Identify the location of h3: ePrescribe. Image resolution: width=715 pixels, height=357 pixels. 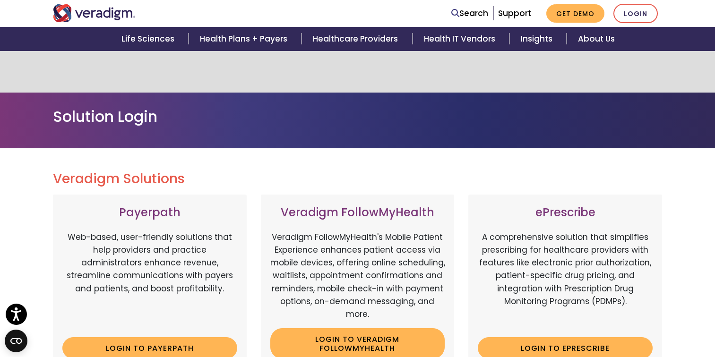
(566, 213).